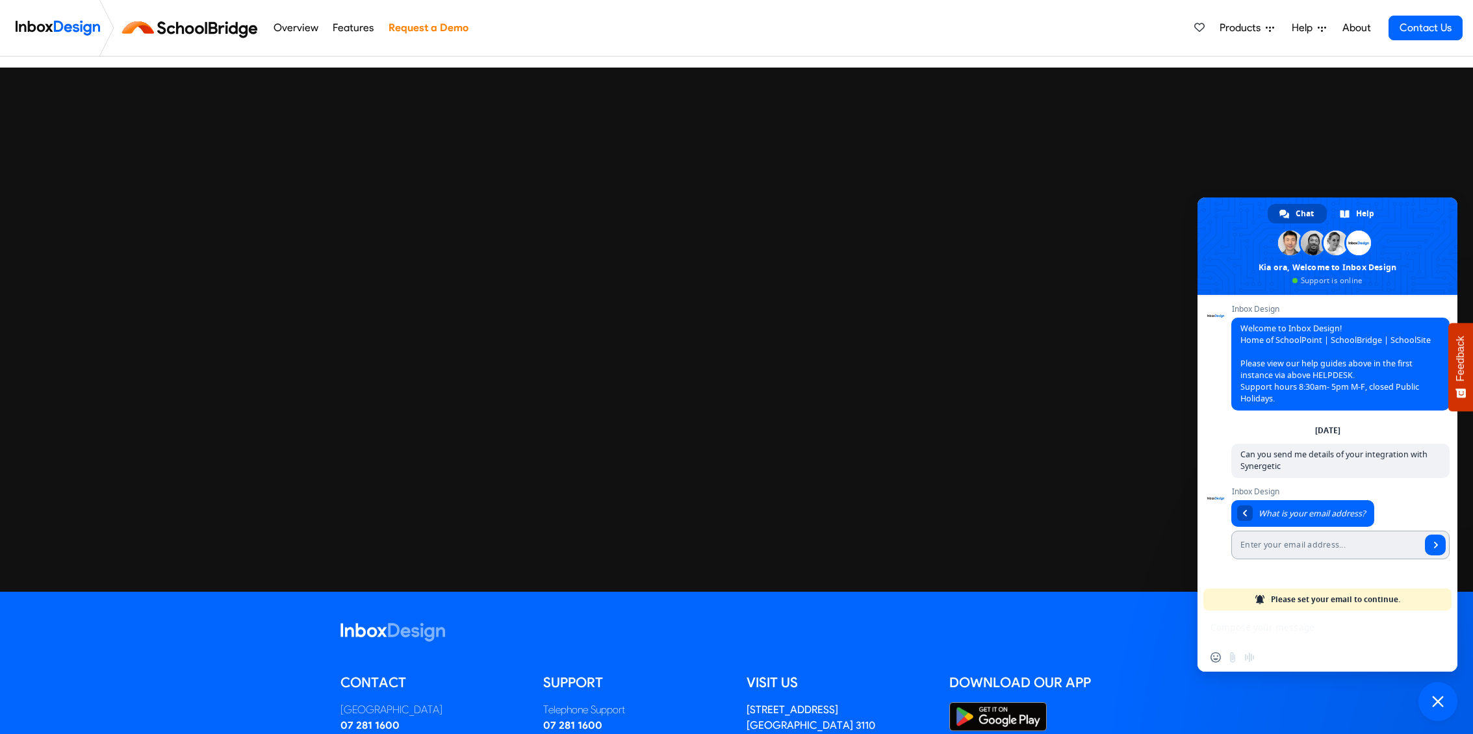 This screenshot has width=1473, height=734. I want to click on a: Send, so click(1435, 545).